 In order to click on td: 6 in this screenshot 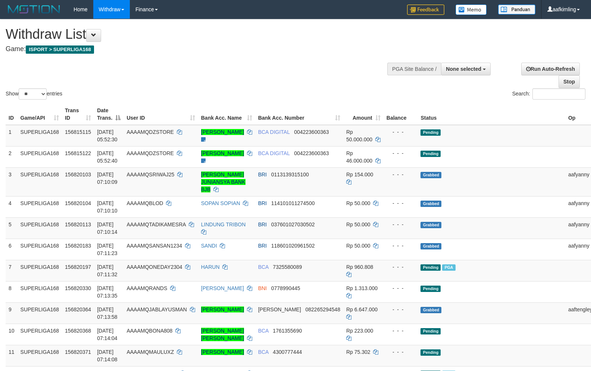, I will do `click(12, 249)`.